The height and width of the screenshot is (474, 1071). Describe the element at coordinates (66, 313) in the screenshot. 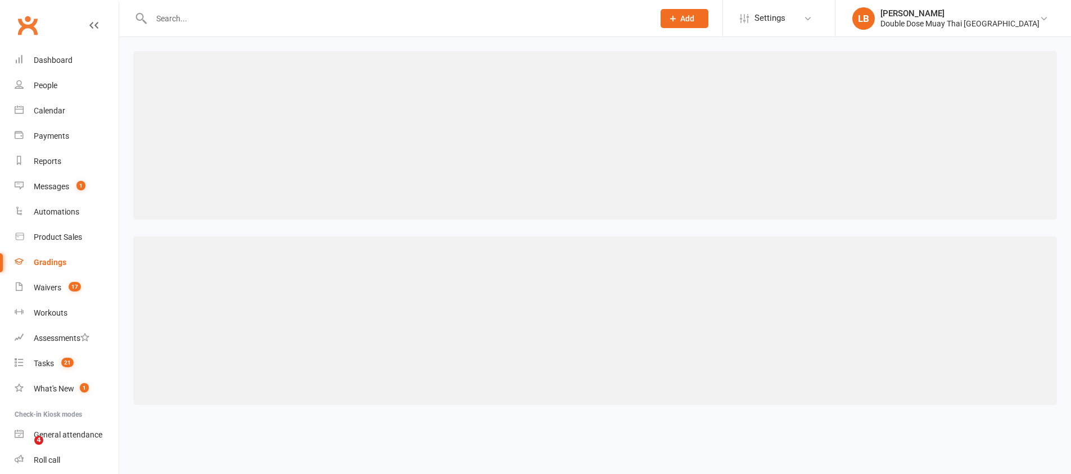

I see `a: Workouts` at that location.